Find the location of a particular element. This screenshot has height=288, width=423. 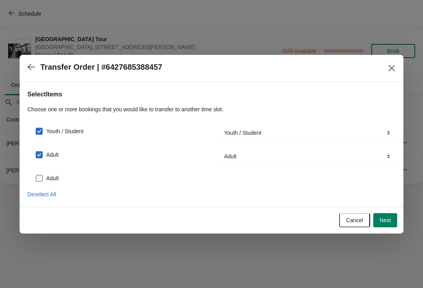

span: Cancel is located at coordinates (355, 220).